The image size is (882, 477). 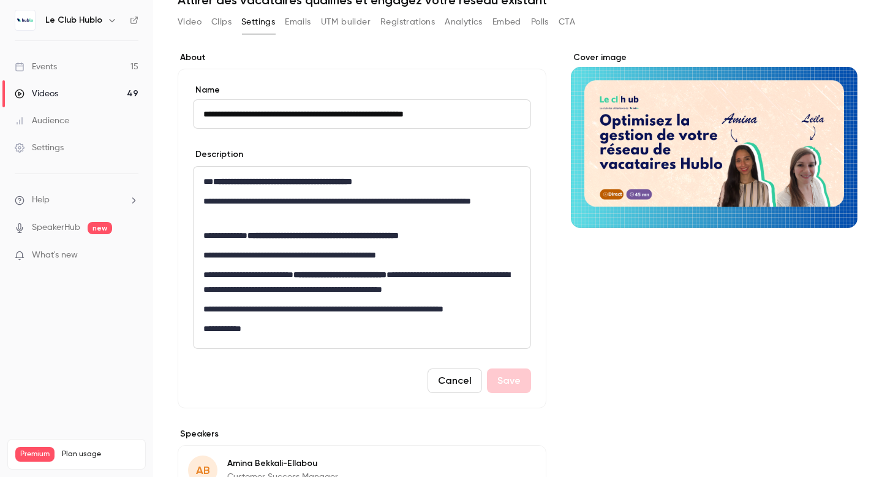 I want to click on label: Speakers, so click(x=362, y=434).